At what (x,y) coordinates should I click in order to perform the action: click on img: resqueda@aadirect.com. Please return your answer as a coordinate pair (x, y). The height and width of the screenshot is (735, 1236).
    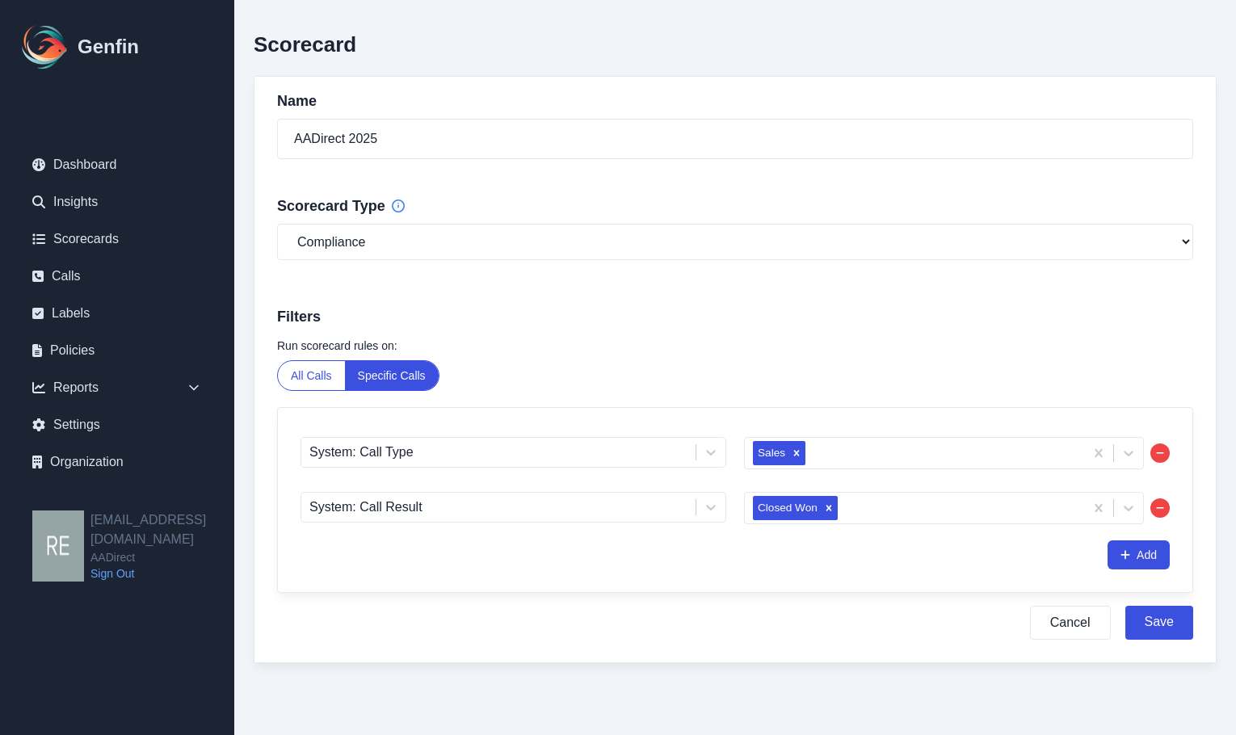
    Looking at the image, I should click on (58, 546).